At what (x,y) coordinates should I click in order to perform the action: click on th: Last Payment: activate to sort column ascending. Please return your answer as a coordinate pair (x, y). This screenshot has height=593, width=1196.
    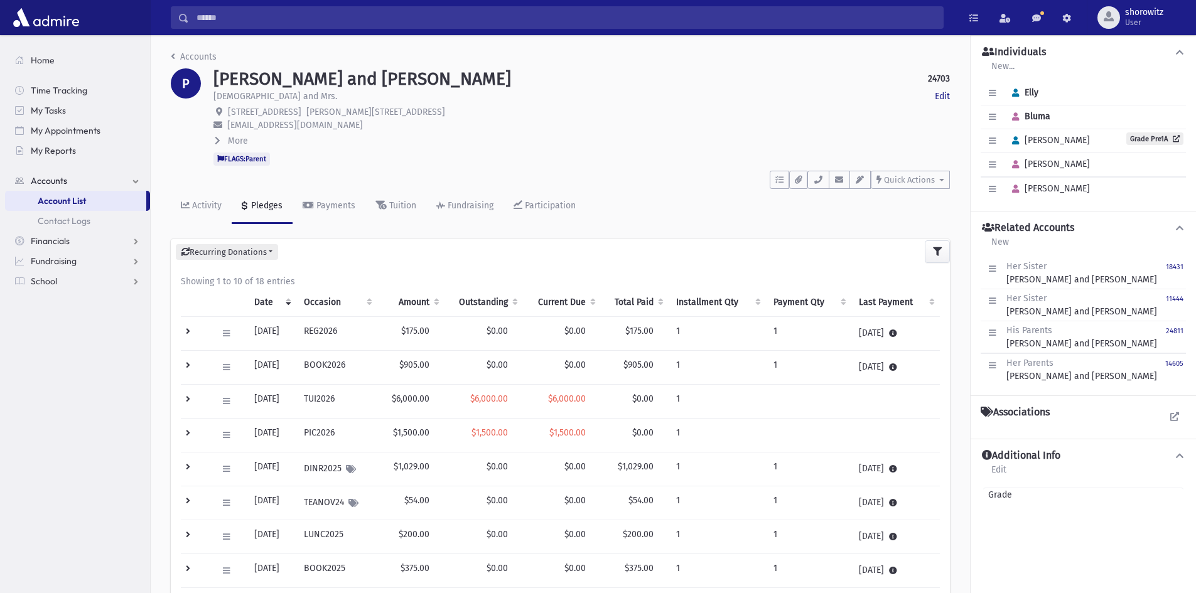
    Looking at the image, I should click on (895, 303).